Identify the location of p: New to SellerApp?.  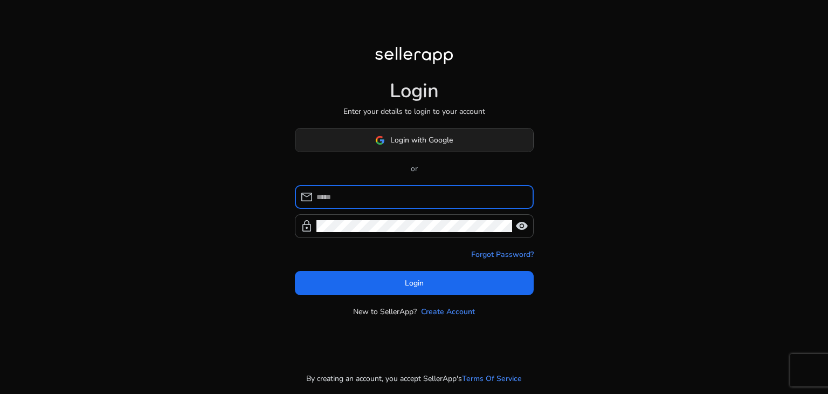
(385, 311).